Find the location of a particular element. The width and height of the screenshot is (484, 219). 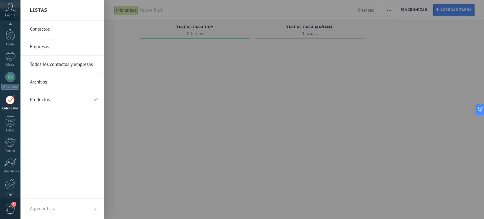

a: Archivos is located at coordinates (64, 82).